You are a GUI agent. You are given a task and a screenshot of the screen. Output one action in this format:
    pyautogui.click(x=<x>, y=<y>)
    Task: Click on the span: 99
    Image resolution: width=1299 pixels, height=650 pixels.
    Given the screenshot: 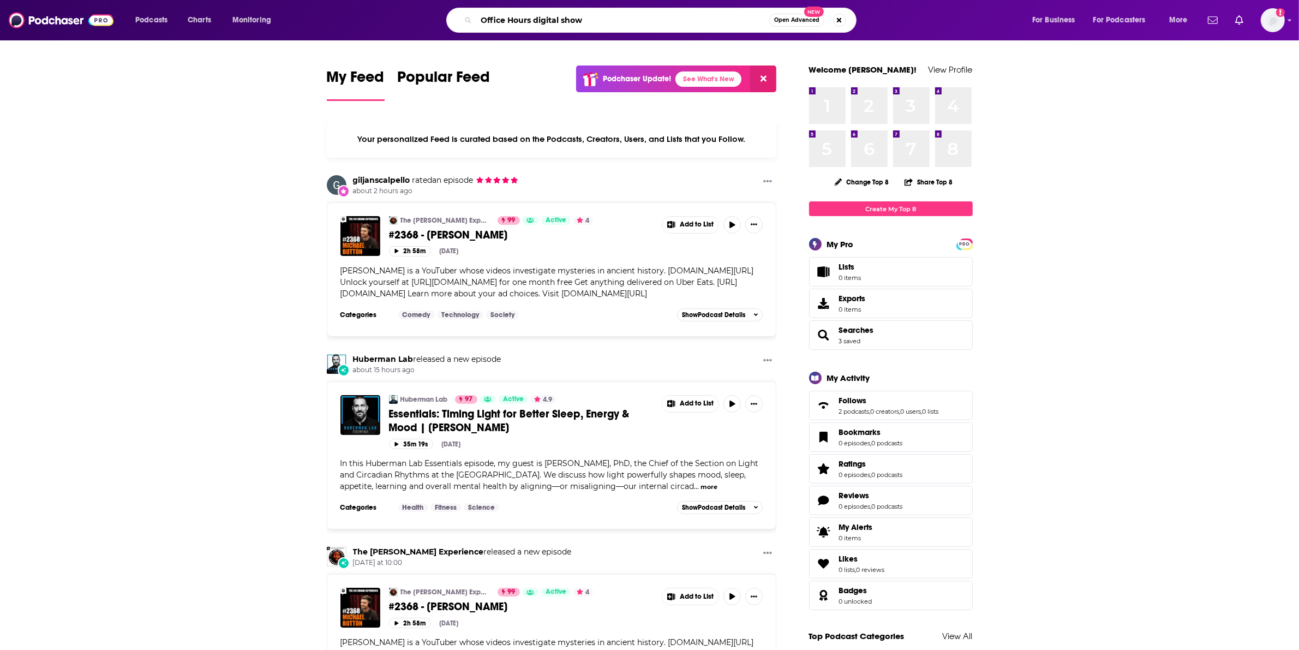 What is the action you would take?
    pyautogui.click(x=512, y=592)
    